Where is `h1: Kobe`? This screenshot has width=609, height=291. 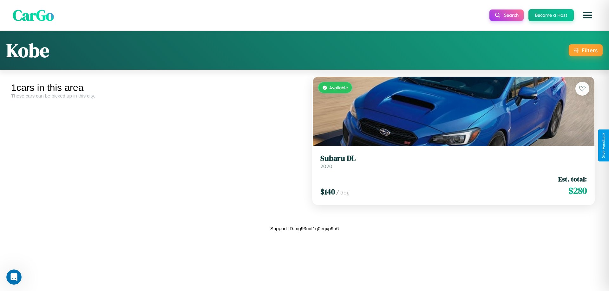
h1: Kobe is located at coordinates (28, 50).